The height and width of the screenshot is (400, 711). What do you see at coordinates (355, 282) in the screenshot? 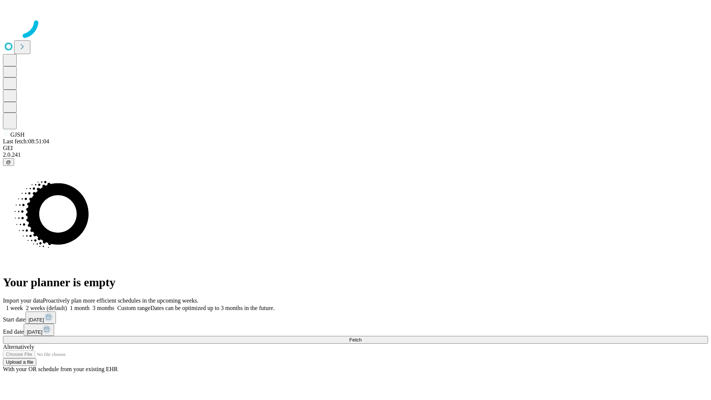
I see `h1: Your planner is empty` at bounding box center [355, 282].